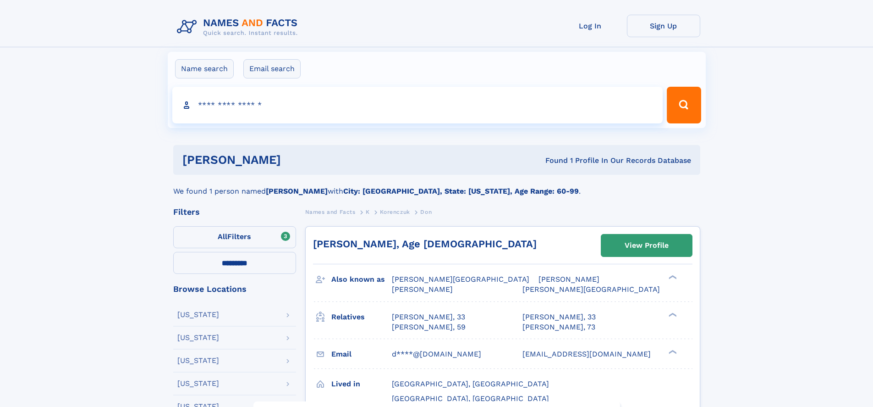 Image resolution: width=873 pixels, height=407 pixels. What do you see at coordinates (272, 69) in the screenshot?
I see `label: Email search` at bounding box center [272, 69].